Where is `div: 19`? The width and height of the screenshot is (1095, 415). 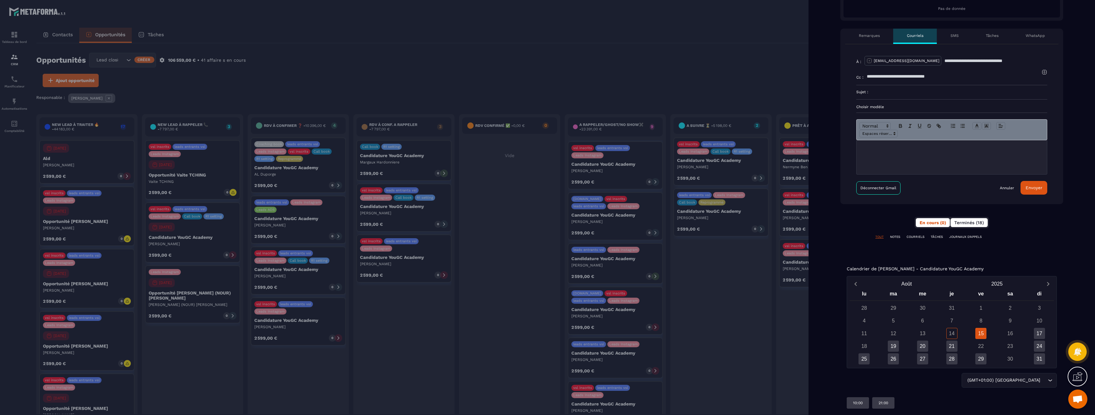 div: 19 is located at coordinates (893, 346).